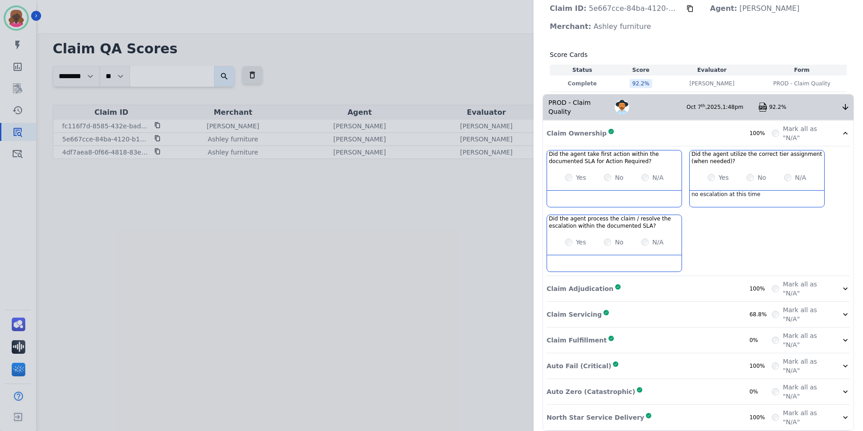  What do you see at coordinates (576, 340) in the screenshot?
I see `p: Claim Fulfillment` at bounding box center [576, 340].